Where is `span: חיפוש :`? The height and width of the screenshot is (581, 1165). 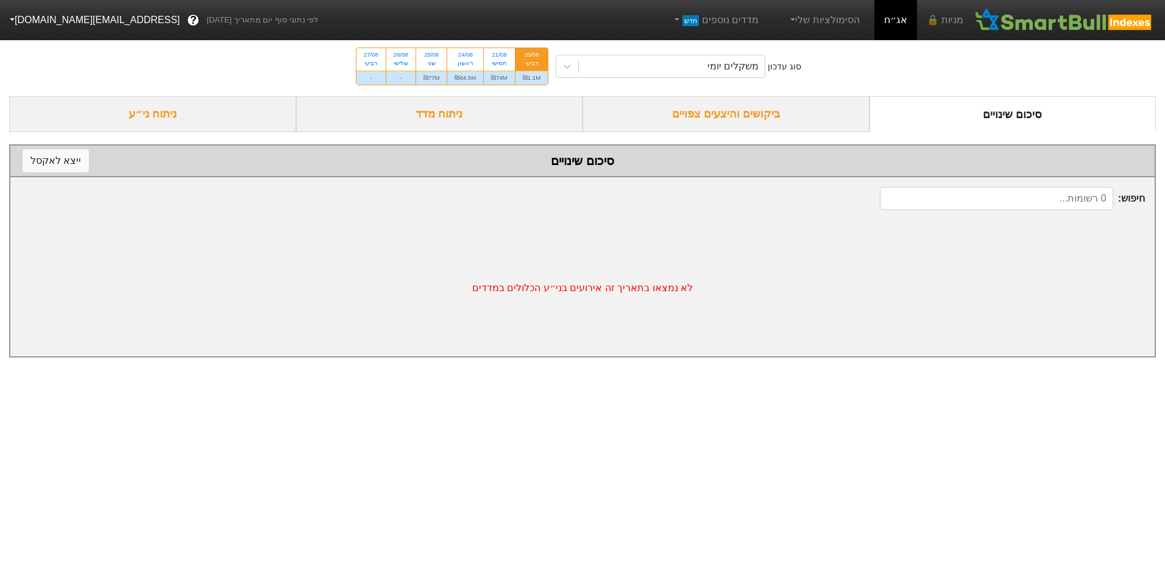 span: חיפוש : is located at coordinates (1012, 199).